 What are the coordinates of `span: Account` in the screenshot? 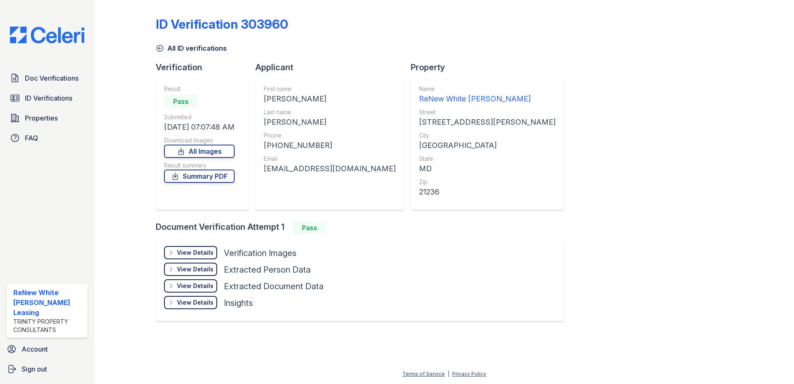 It's located at (34, 349).